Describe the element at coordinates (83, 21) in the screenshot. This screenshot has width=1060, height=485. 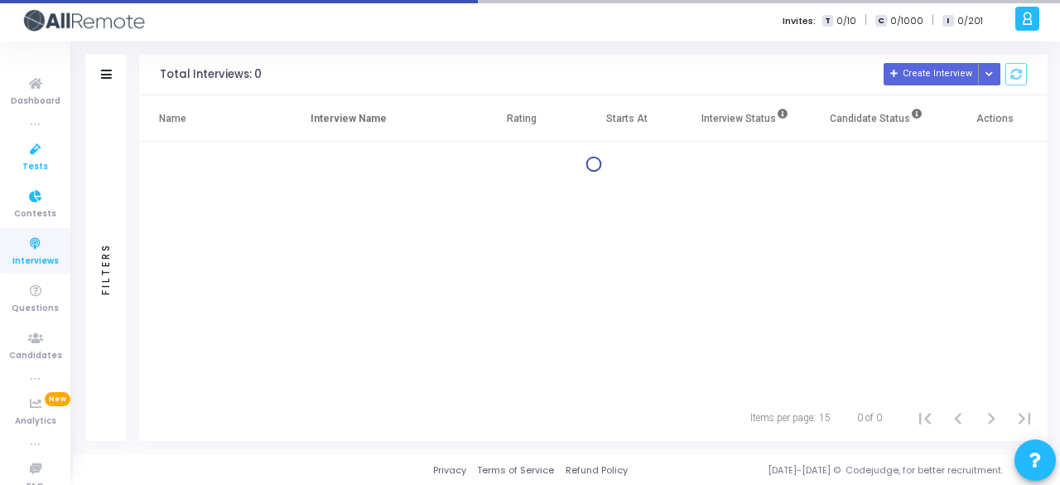
I see `img: logo` at that location.